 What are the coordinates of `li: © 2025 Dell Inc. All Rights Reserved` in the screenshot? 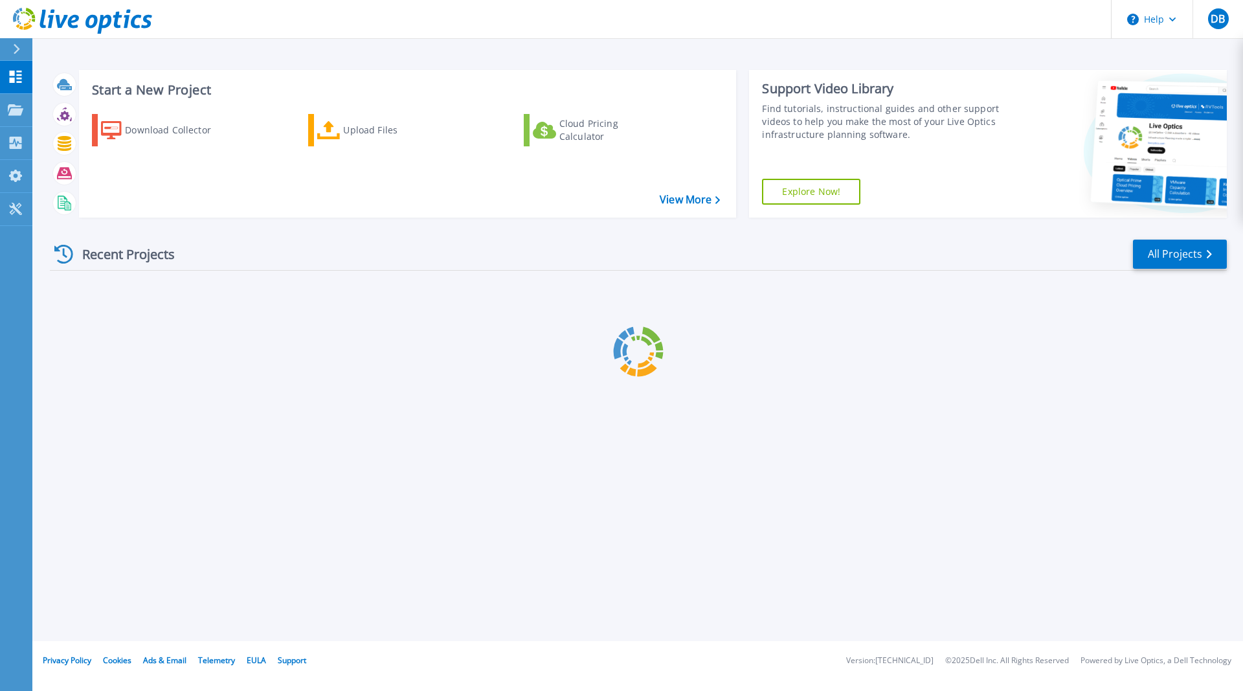 It's located at (1007, 660).